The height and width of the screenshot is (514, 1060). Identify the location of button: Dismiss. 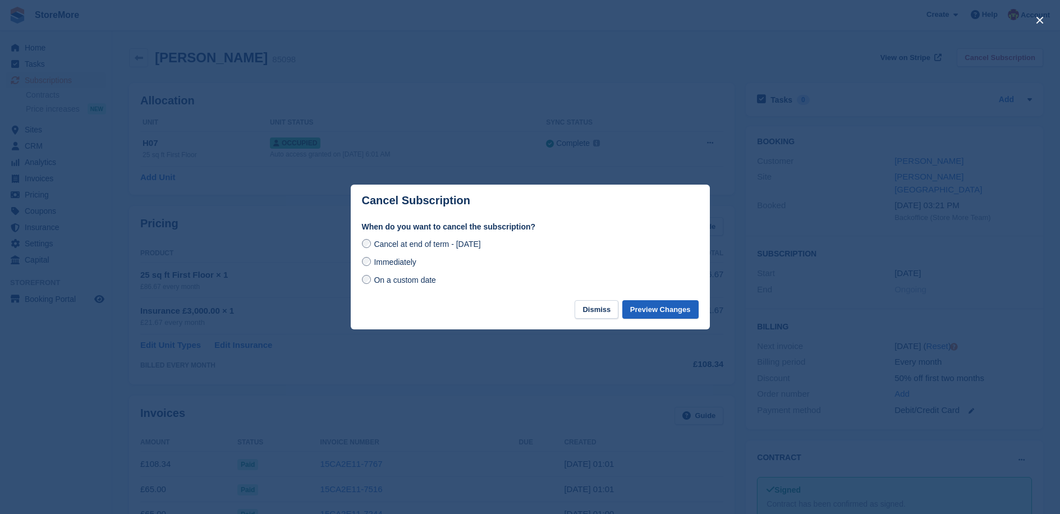
(596, 309).